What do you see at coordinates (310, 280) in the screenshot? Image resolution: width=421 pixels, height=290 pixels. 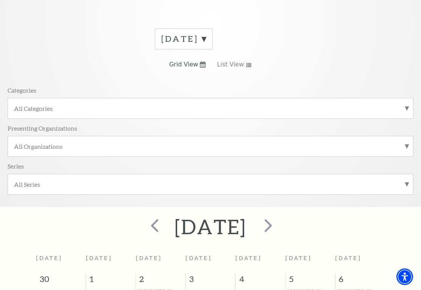 I see `span: 5` at bounding box center [310, 280].